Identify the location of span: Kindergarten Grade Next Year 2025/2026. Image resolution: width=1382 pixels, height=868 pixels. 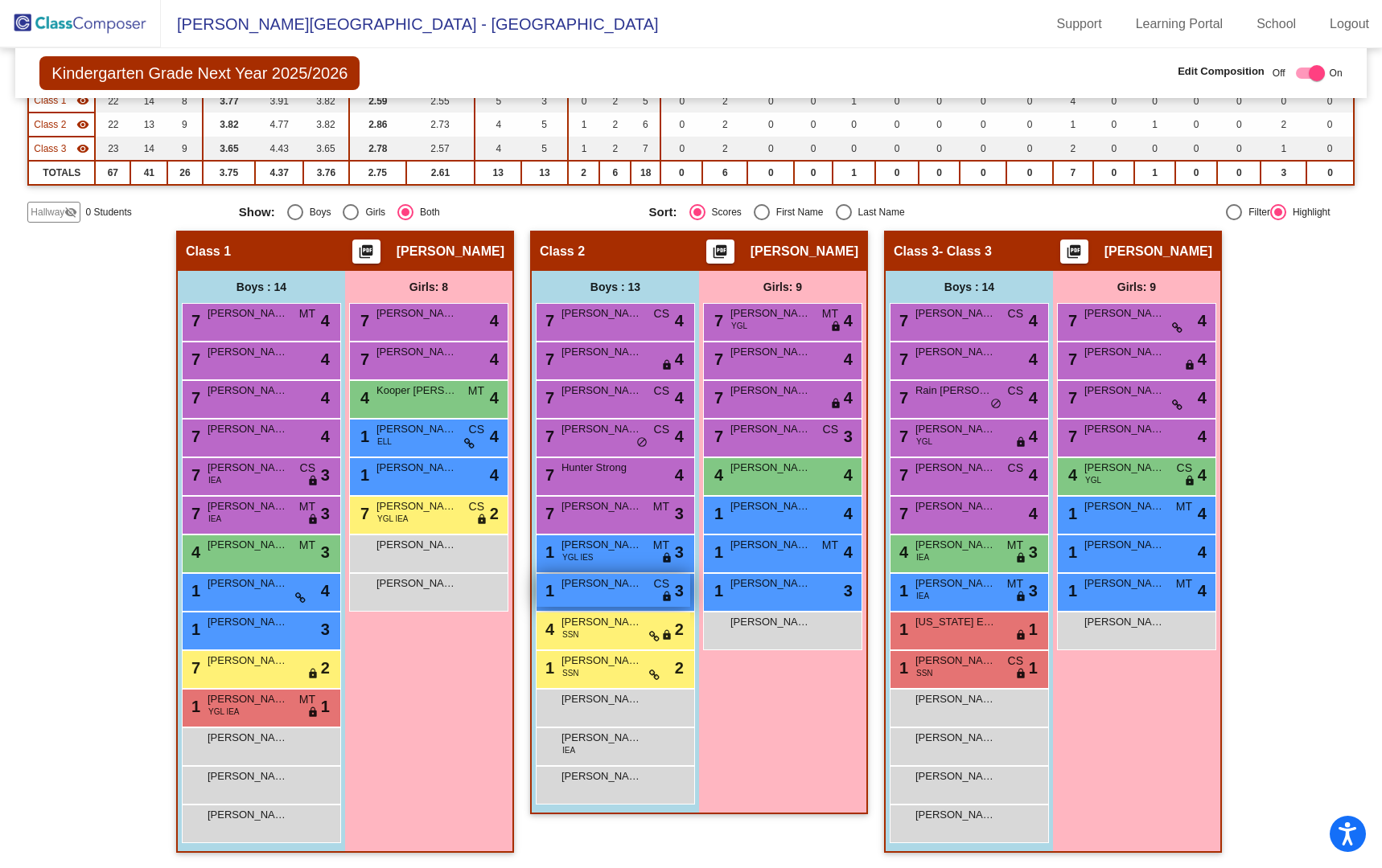
(200, 74).